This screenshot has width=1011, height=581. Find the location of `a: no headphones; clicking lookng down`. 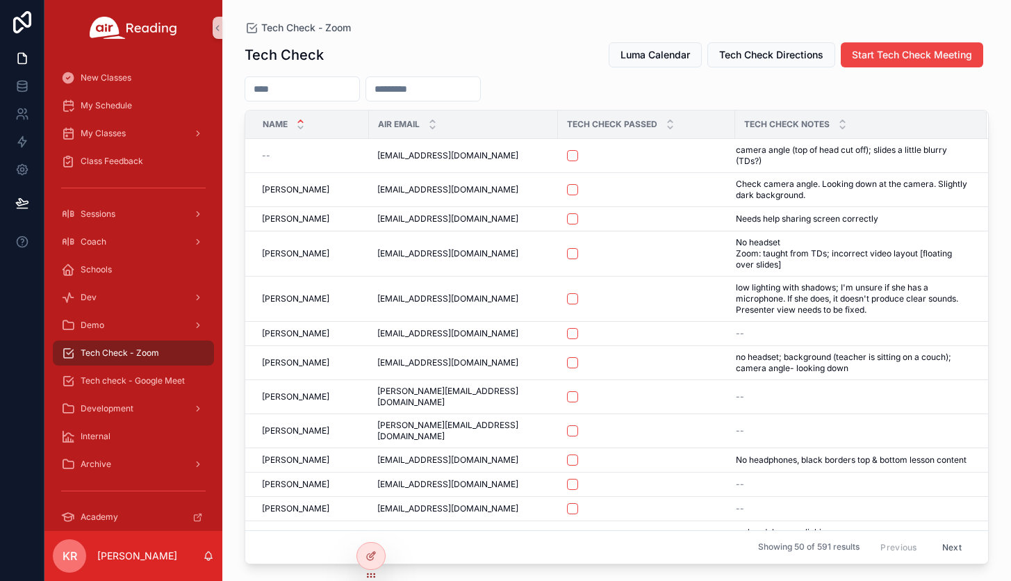

a: no headphones; clicking lookng down is located at coordinates (852, 538).